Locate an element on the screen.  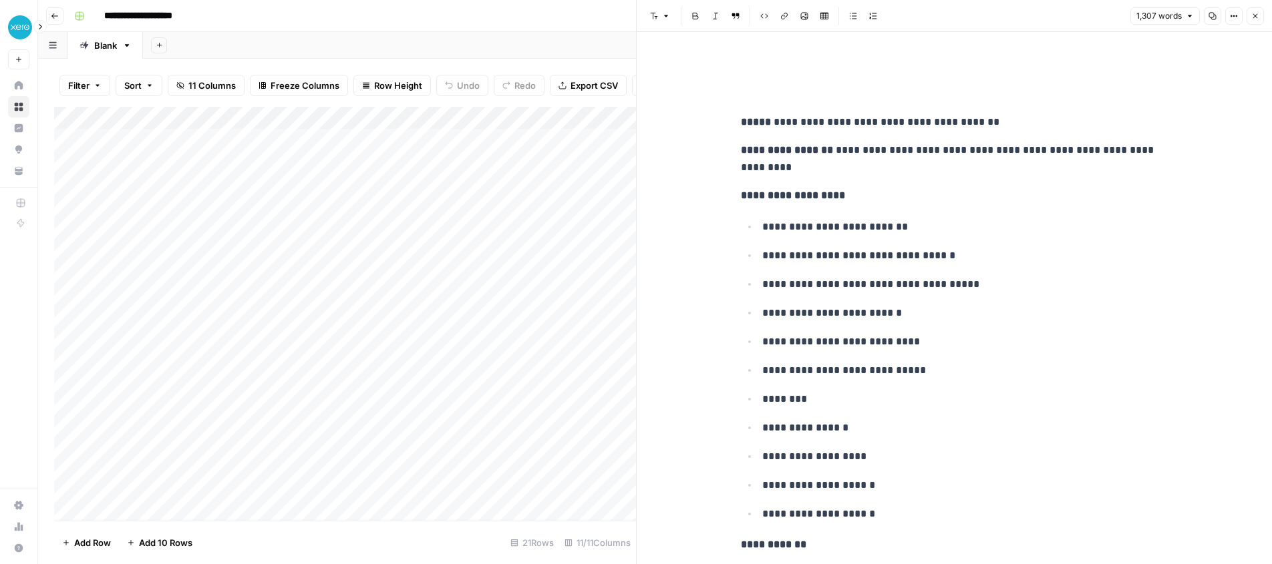
button: Add Row is located at coordinates (86, 543).